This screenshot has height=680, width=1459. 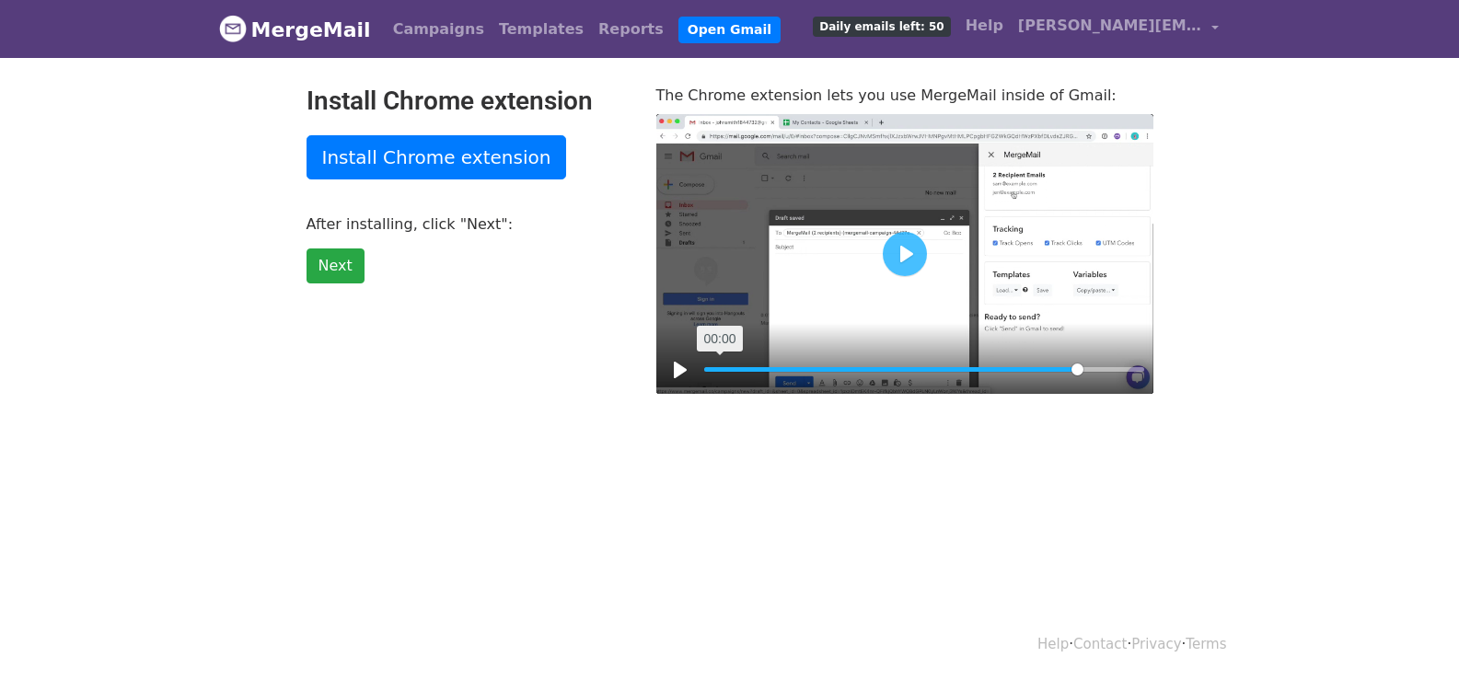 What do you see at coordinates (905, 95) in the screenshot?
I see `p: The Chrome extension lets you use MergeMail inside of Gmail:` at bounding box center [905, 95].